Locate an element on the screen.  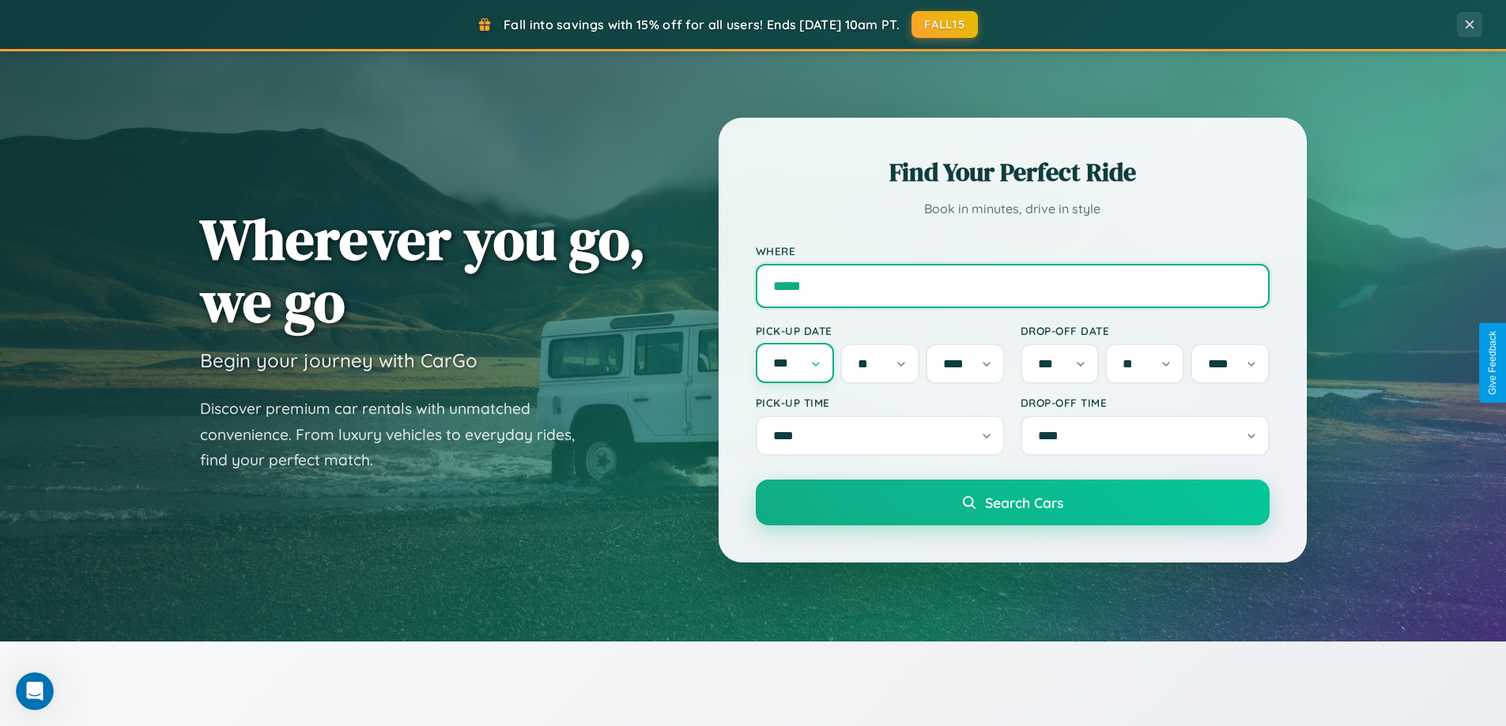
label: Pick-up Time is located at coordinates (880, 402).